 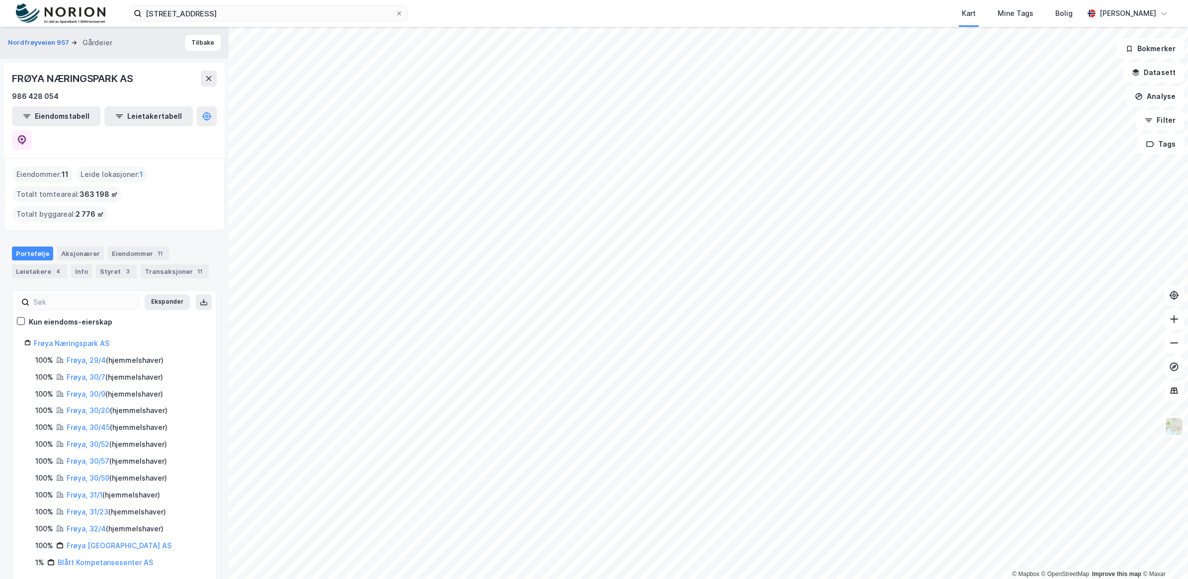 I want to click on a: Improve this map, so click(x=1116, y=574).